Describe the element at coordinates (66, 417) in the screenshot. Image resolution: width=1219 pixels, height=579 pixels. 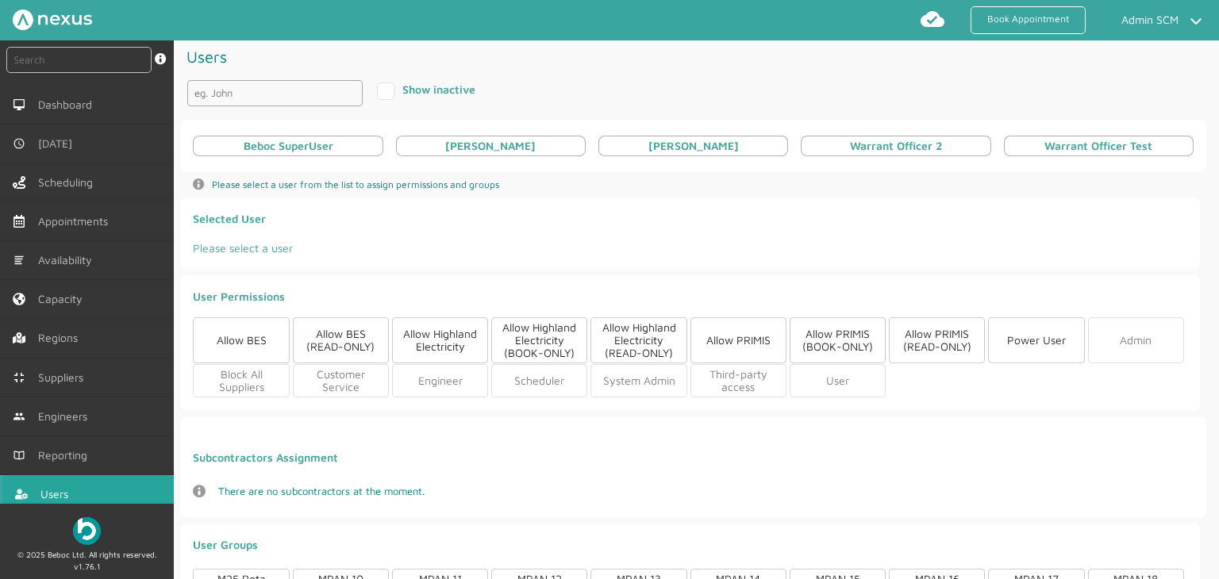
I see `span: Engineers` at that location.